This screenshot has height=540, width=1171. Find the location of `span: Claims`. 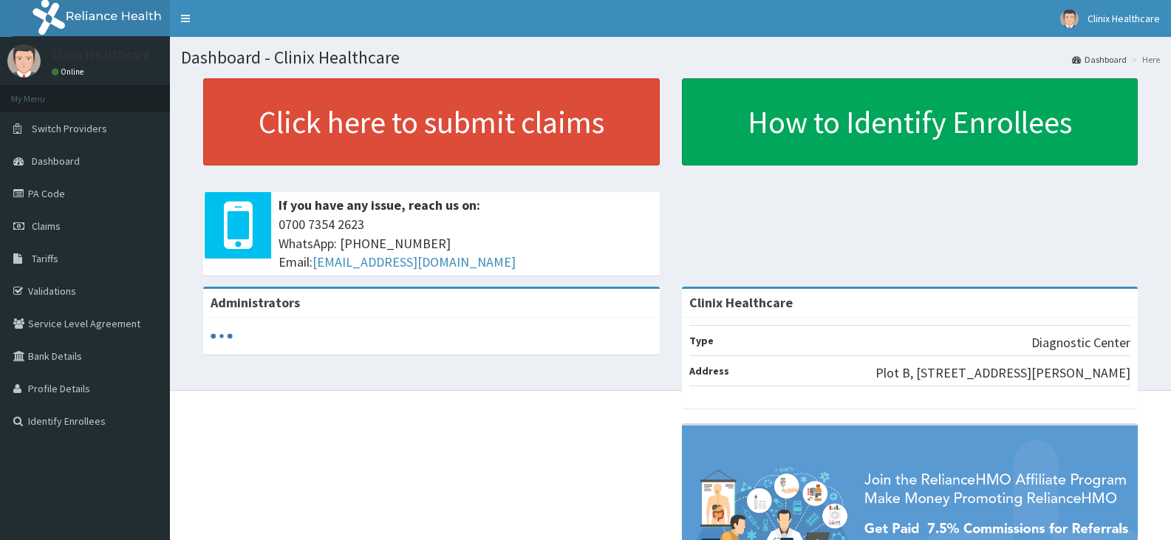

span: Claims is located at coordinates (46, 226).